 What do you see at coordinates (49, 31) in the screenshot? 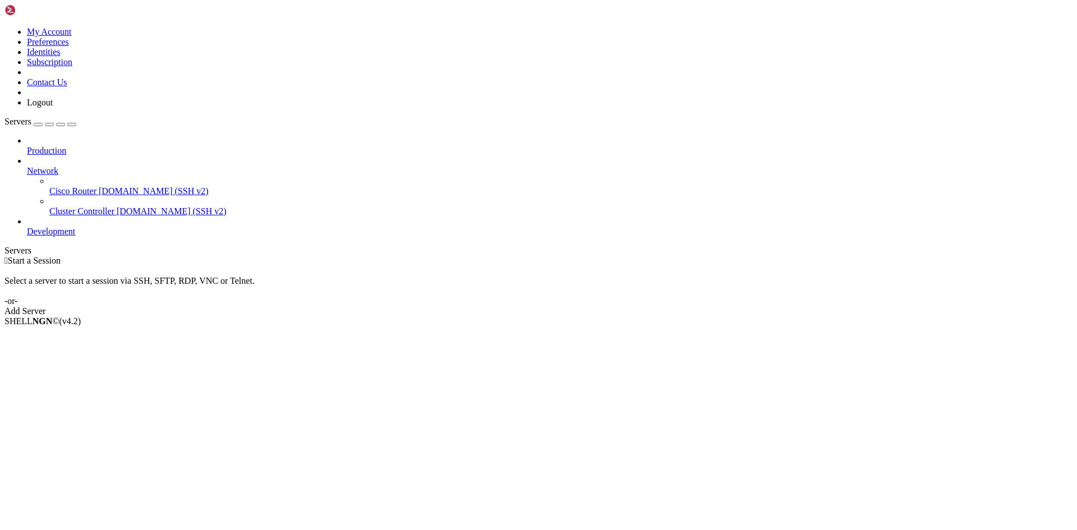
I see `a: My Account` at bounding box center [49, 31].